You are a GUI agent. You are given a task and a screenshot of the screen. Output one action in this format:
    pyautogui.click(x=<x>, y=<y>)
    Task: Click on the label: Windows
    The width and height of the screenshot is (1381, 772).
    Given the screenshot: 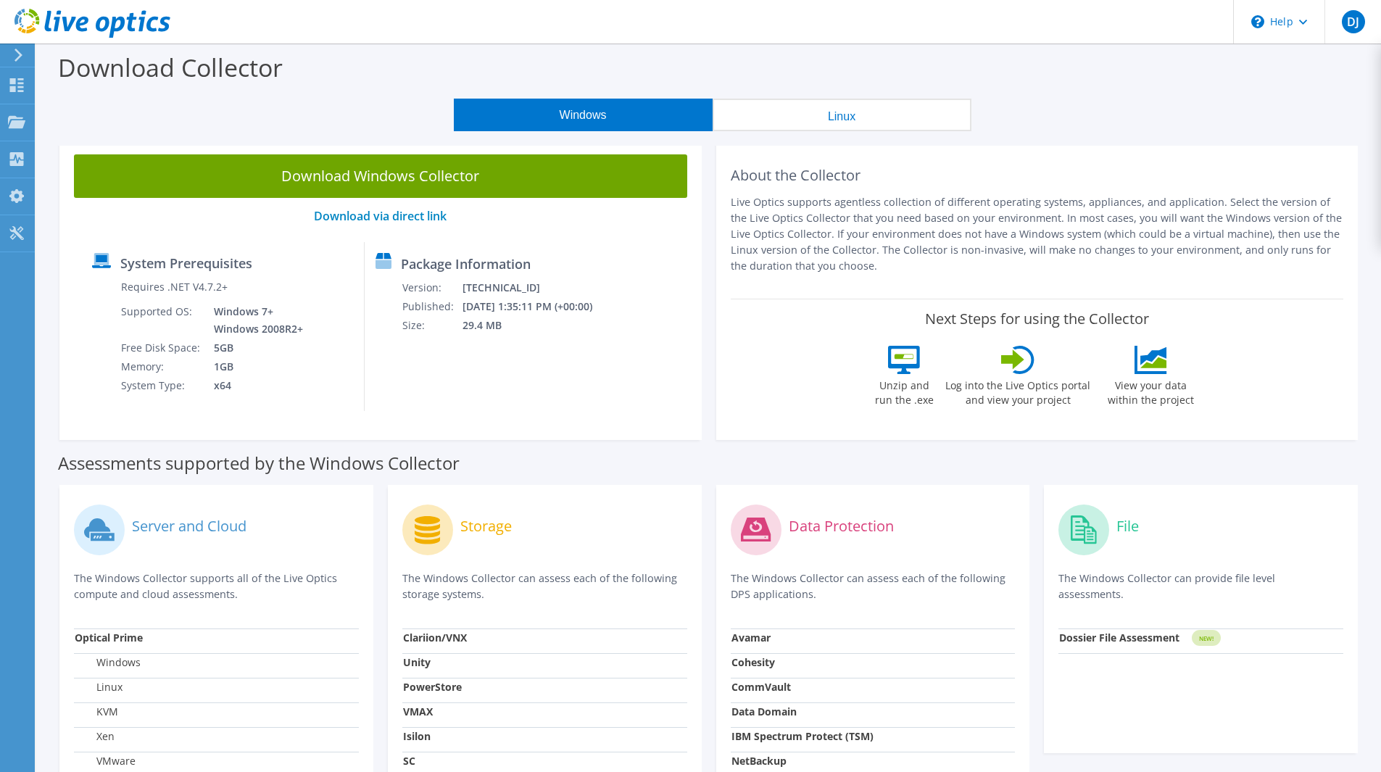 What is the action you would take?
    pyautogui.click(x=107, y=663)
    